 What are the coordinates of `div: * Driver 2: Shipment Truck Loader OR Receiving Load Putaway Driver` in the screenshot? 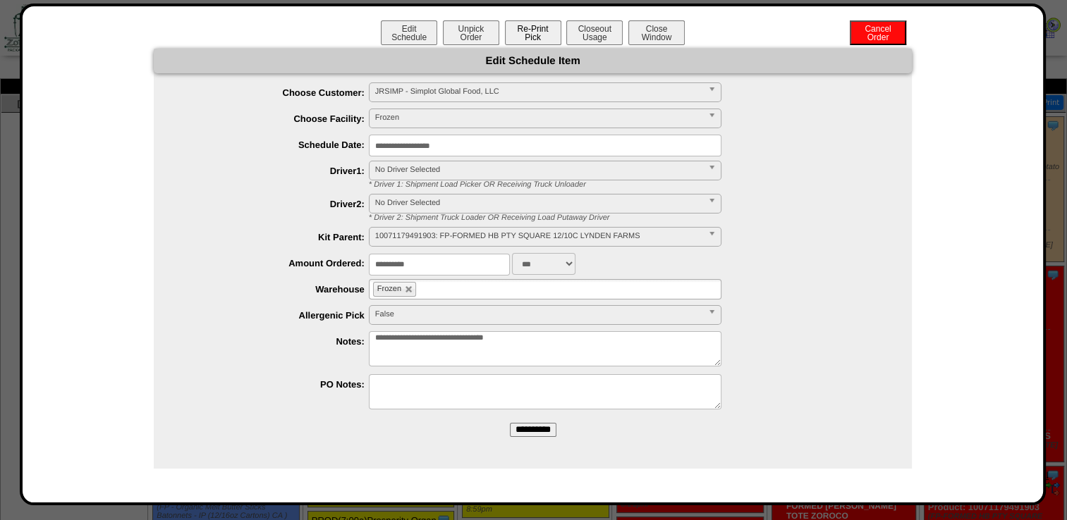 It's located at (635, 218).